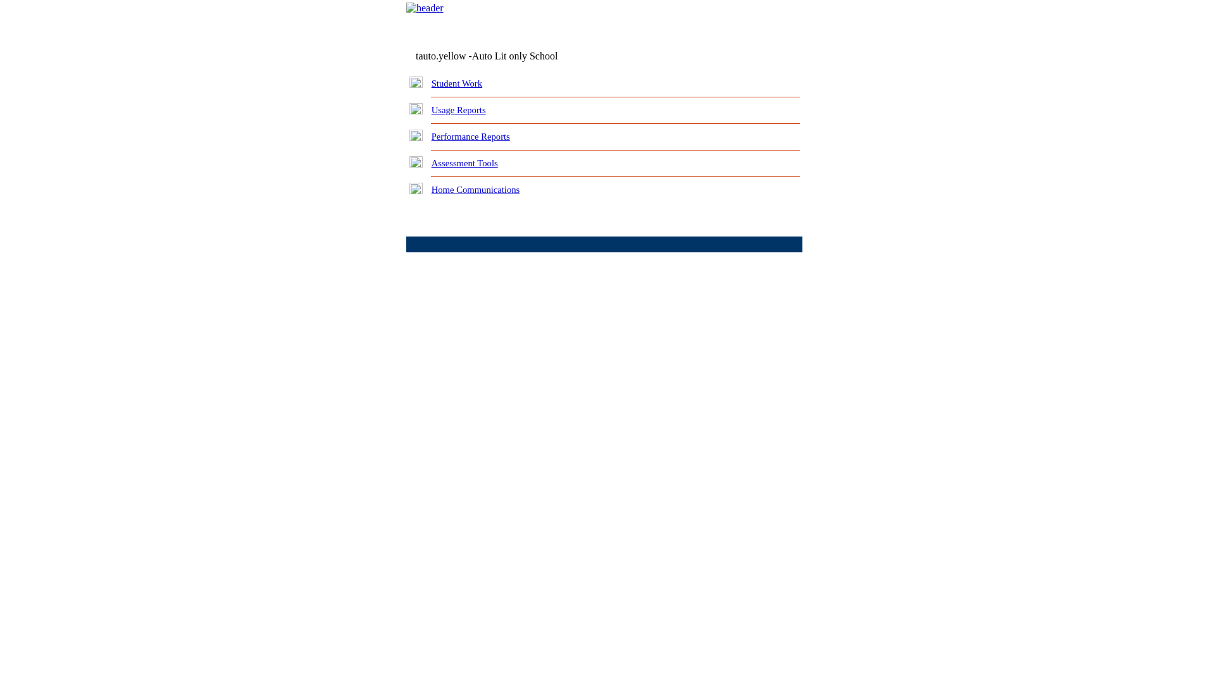 The image size is (1215, 683). Describe the element at coordinates (515, 56) in the screenshot. I see `nobr: Auto Lit only School` at that location.